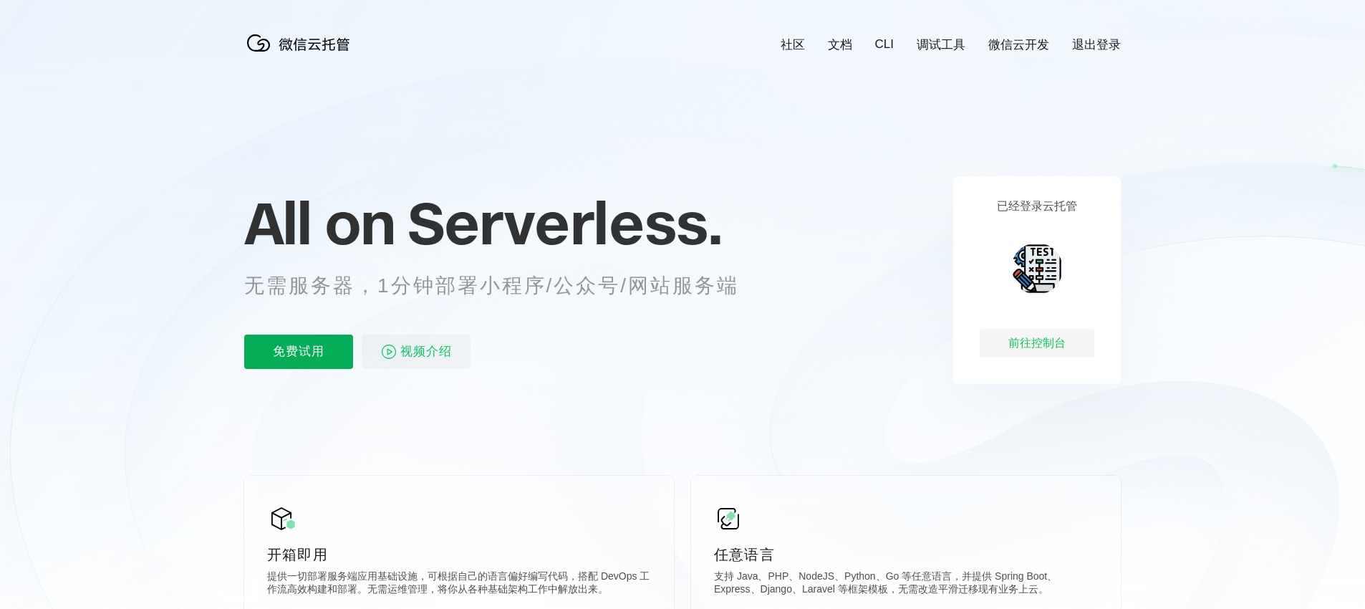 This screenshot has width=1365, height=609. I want to click on a: 微信云托管, so click(302, 53).